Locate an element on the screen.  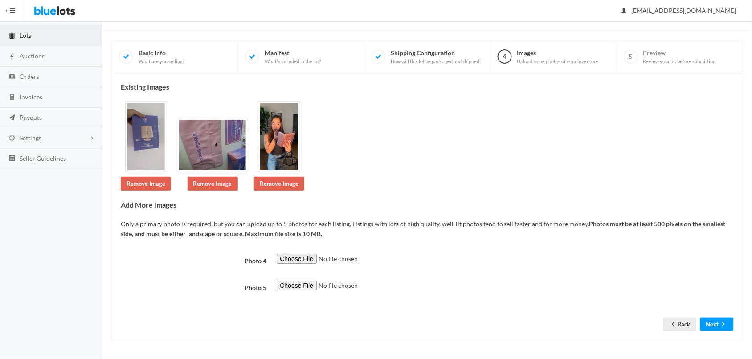
img: 3c061d9e-1626-453c-a301-a18a9893c93e-1757967593.jpg is located at coordinates (146, 137).